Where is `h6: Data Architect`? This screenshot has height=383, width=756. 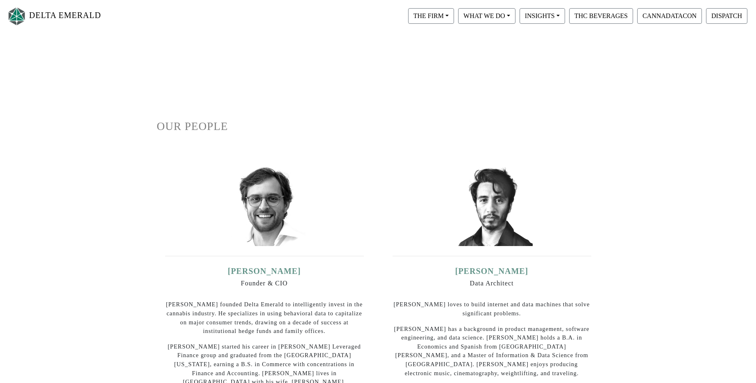
h6: Data Architect is located at coordinates (492, 283).